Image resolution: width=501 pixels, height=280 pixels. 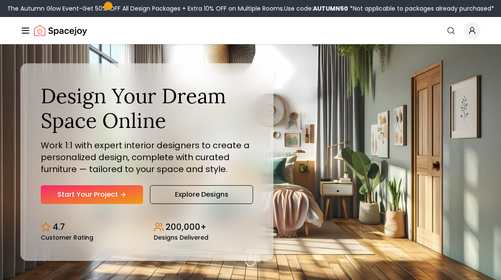 What do you see at coordinates (330, 8) in the screenshot?
I see `b: AUTUMN50` at bounding box center [330, 8].